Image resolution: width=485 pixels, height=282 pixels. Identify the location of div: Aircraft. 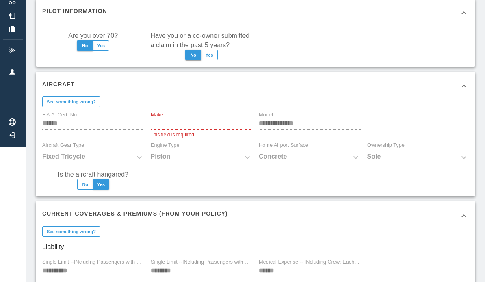
(256, 86).